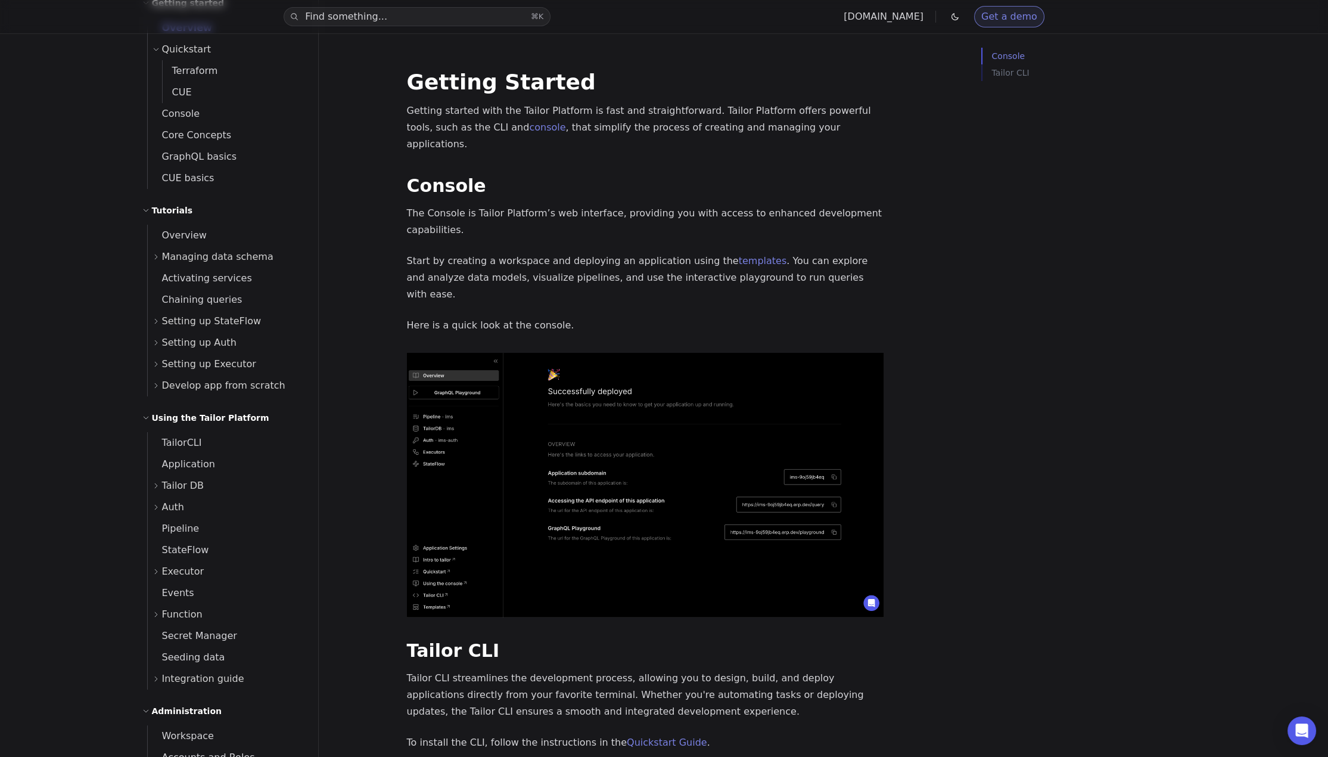 The width and height of the screenshot is (1328, 757). Describe the element at coordinates (172, 210) in the screenshot. I see `h2: Tutorials` at that location.